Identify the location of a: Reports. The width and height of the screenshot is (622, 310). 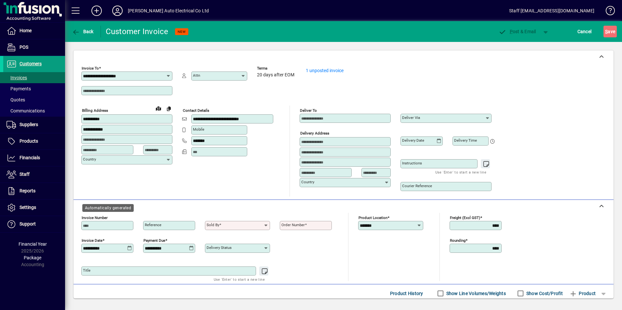
(34, 191).